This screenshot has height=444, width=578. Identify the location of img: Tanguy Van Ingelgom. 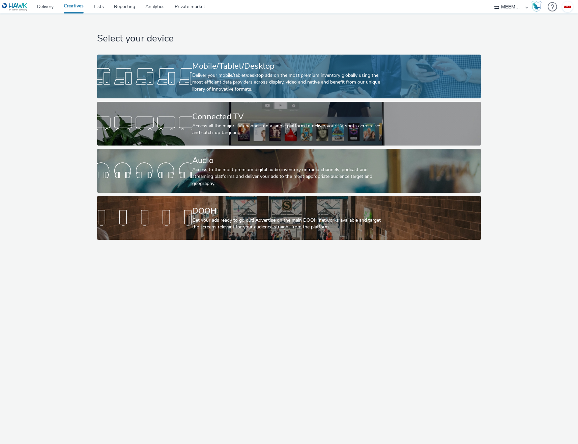
(568, 7).